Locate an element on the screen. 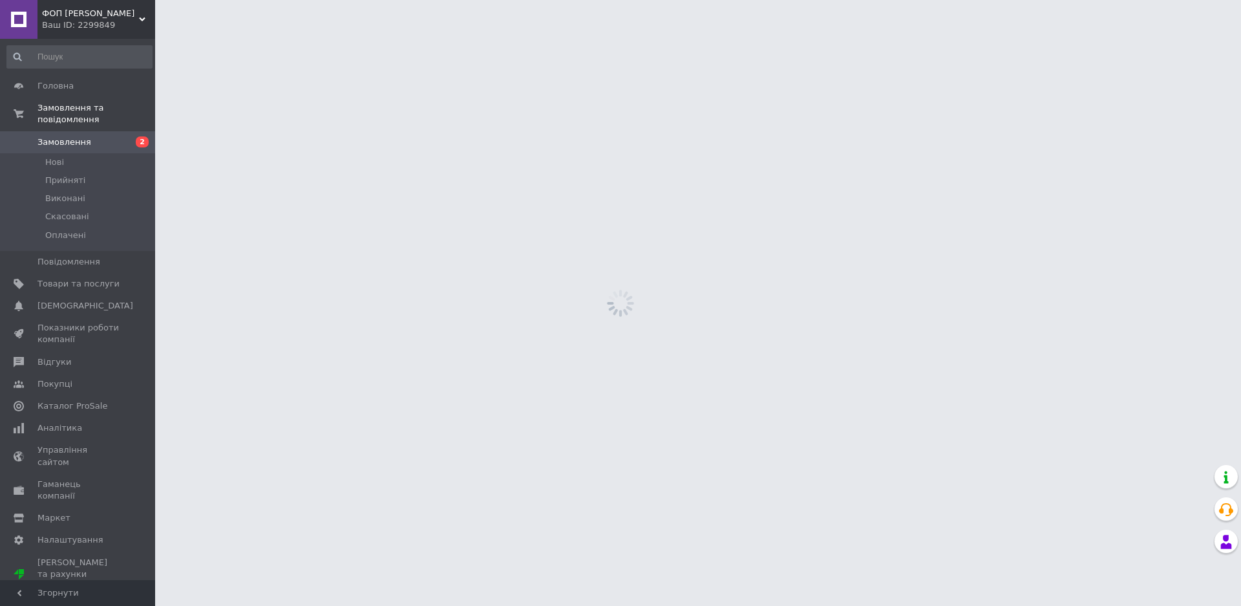  span: Замовлення та повідомлення is located at coordinates (96, 114).